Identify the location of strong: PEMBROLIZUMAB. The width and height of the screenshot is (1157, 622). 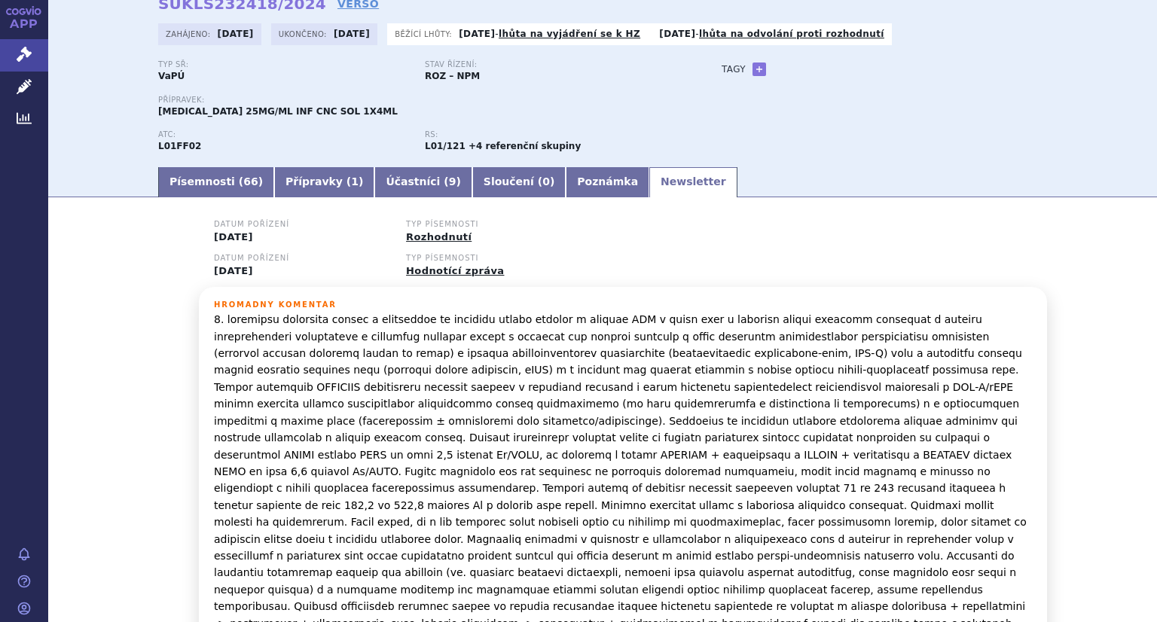
(179, 146).